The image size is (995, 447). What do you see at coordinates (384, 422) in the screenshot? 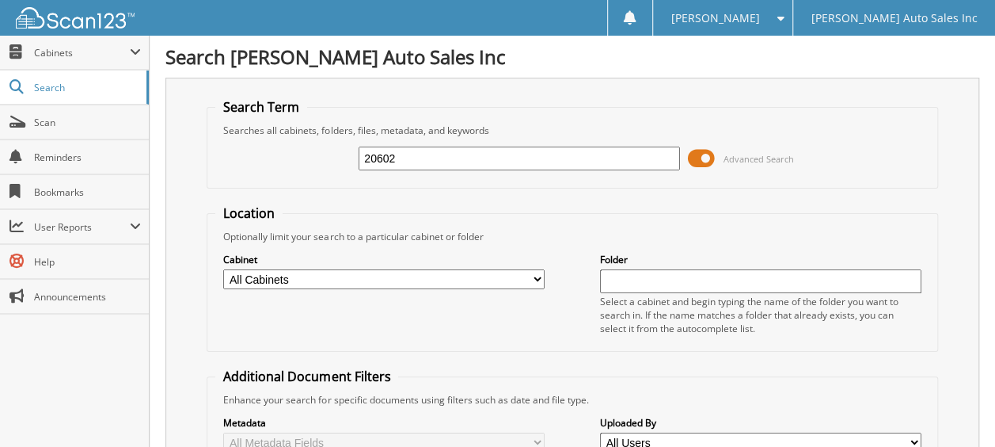
I see `label: Metadata` at bounding box center [384, 422].